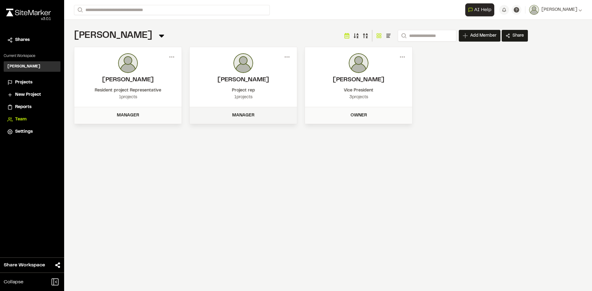 The height and width of the screenshot is (291, 592). Describe the element at coordinates (23, 107) in the screenshot. I see `span: Reports` at that location.